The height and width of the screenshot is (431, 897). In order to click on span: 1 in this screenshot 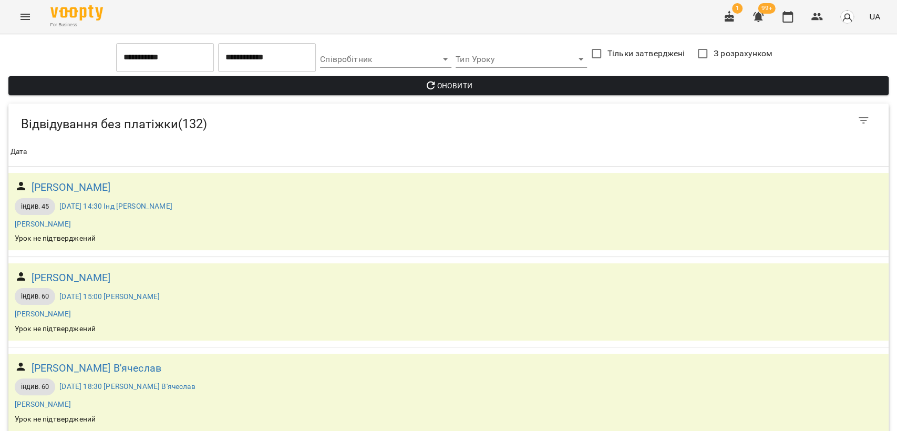, I will do `click(737, 8)`.